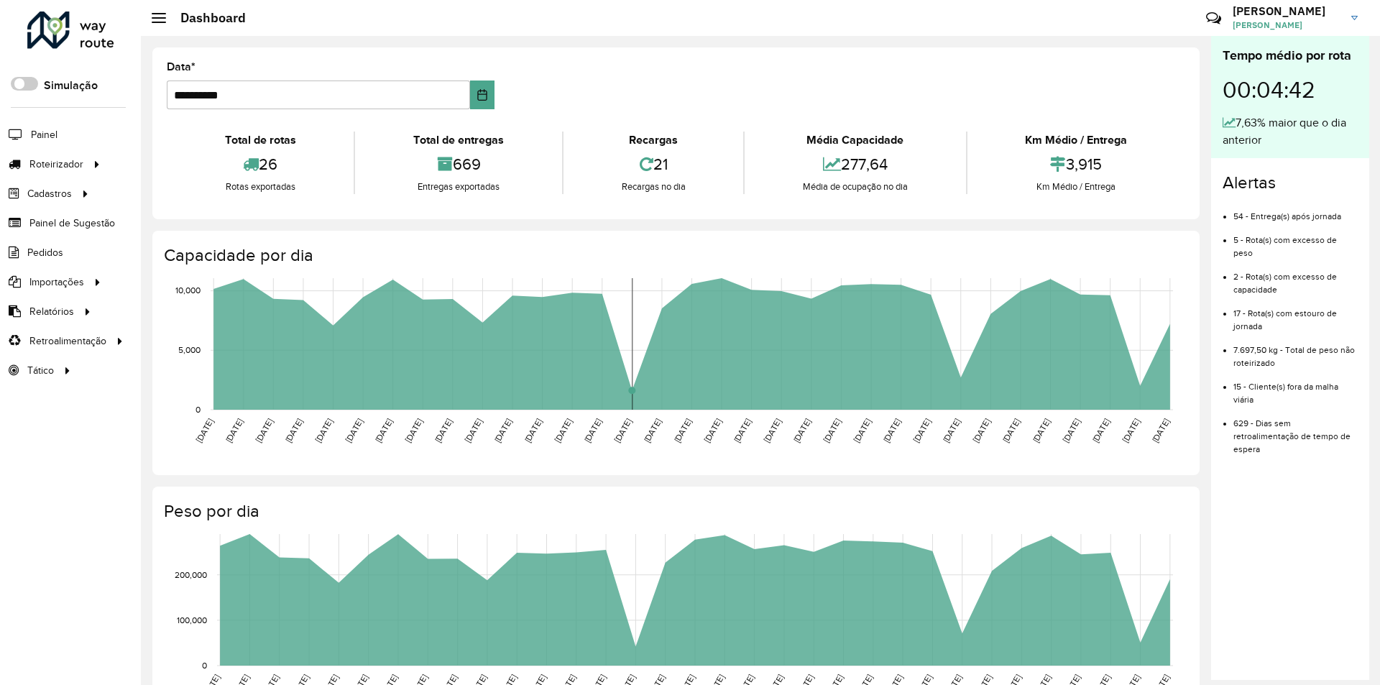 The height and width of the screenshot is (685, 1380). Describe the element at coordinates (260, 140) in the screenshot. I see `div: Total de rotas` at that location.